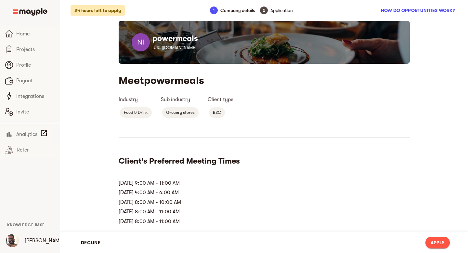 This screenshot has height=253, width=468. Describe the element at coordinates (264, 81) in the screenshot. I see `h4: Meet powermeals` at that location.